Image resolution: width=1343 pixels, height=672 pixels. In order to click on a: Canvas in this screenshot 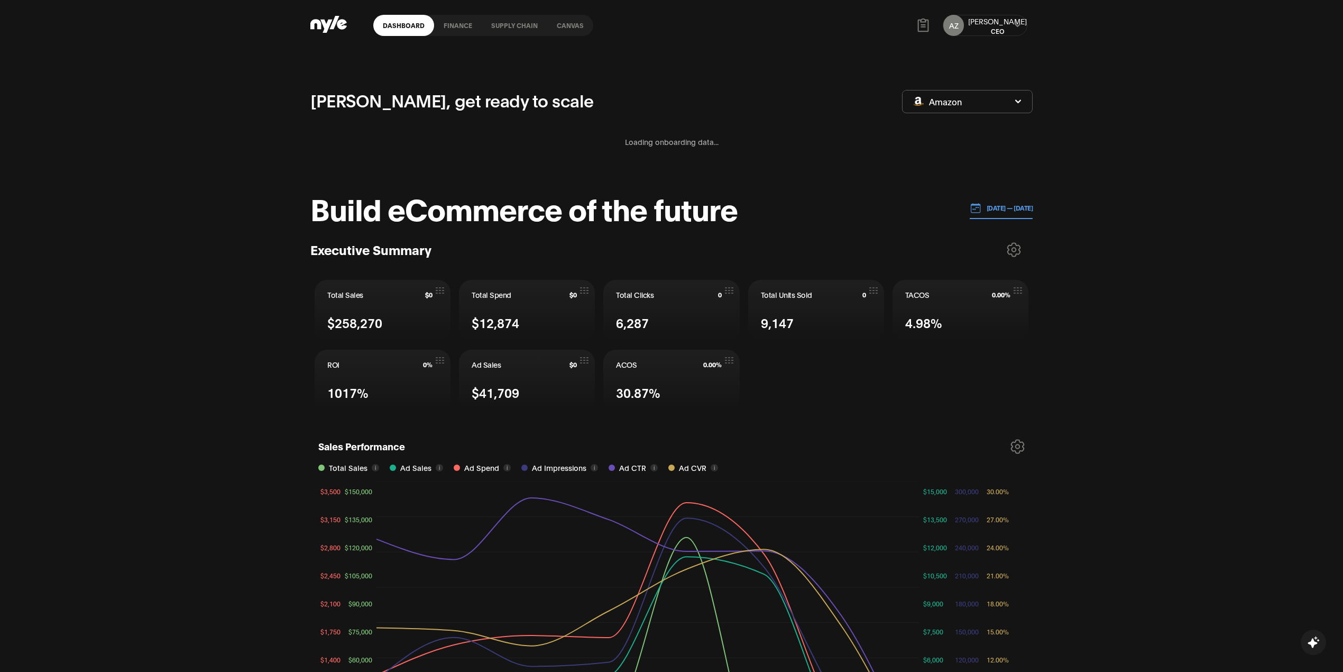, I will do `click(570, 25)`.